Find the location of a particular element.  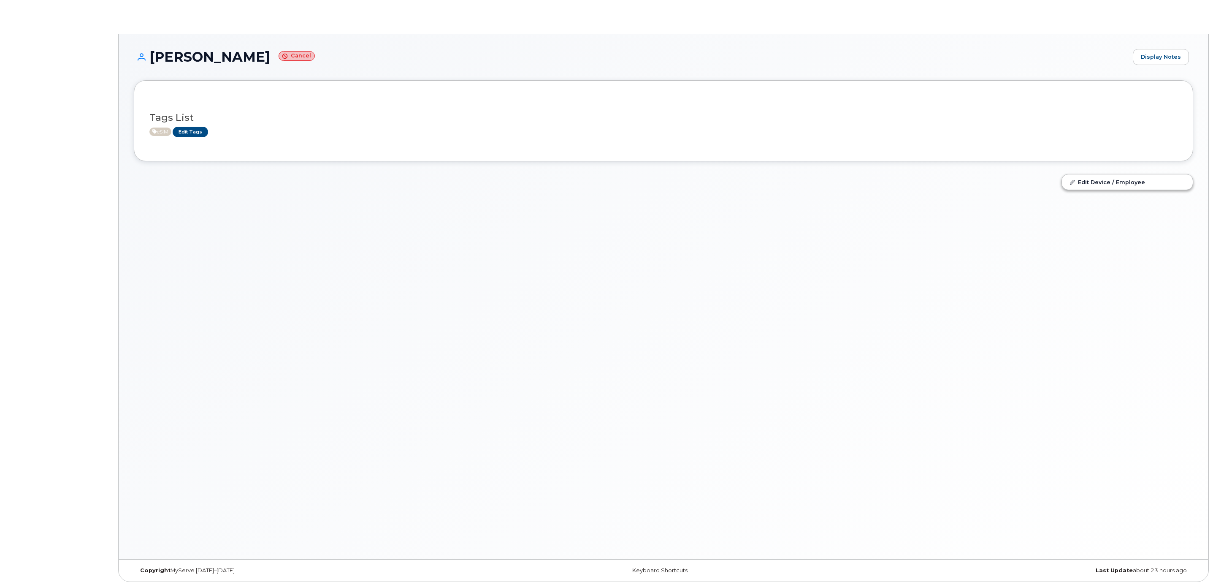

span: Active is located at coordinates (160, 132).